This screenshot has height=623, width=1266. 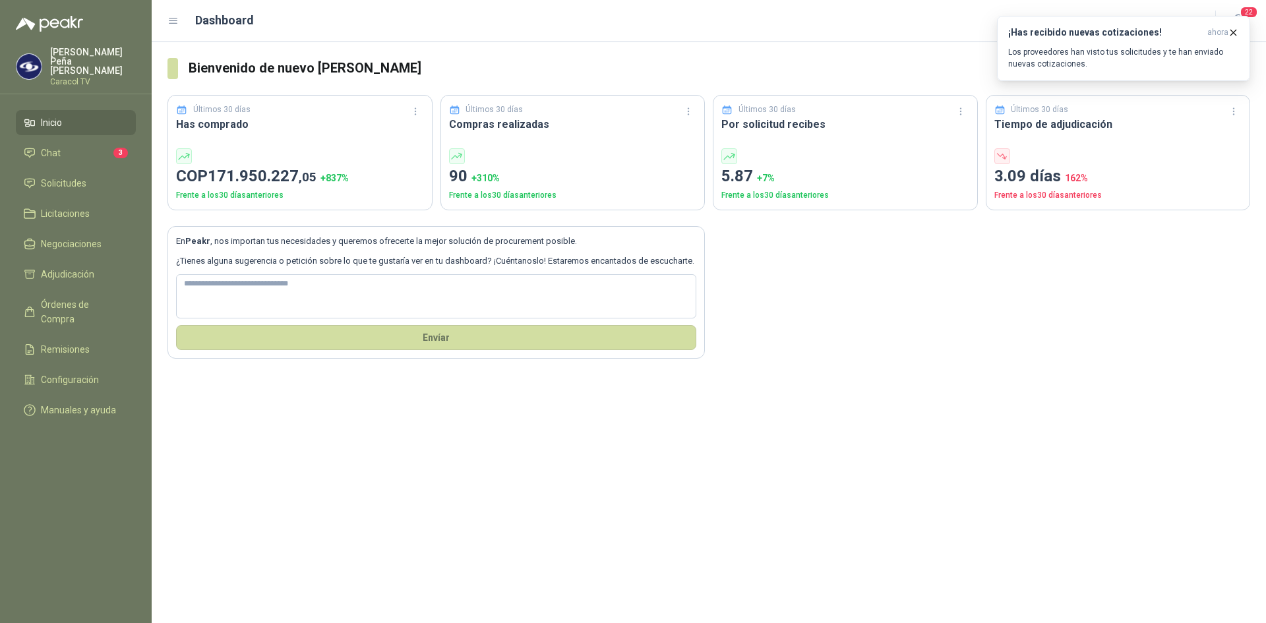 What do you see at coordinates (1238, 21) in the screenshot?
I see `button: 22` at bounding box center [1238, 21].